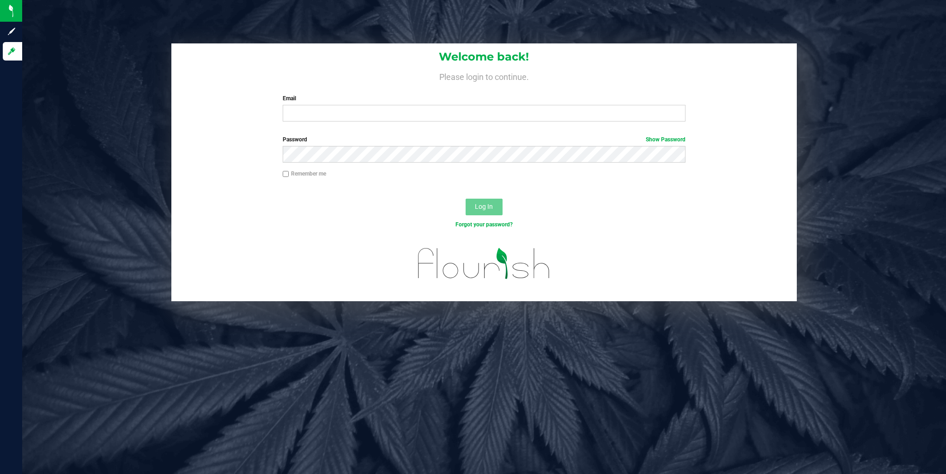  I want to click on input: Remember me, so click(286, 174).